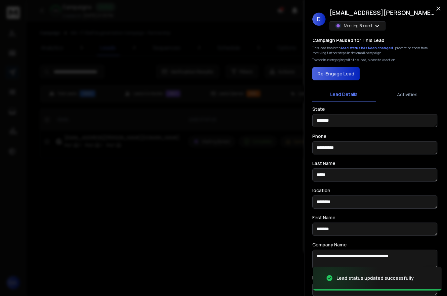  I want to click on span: D, so click(319, 19).